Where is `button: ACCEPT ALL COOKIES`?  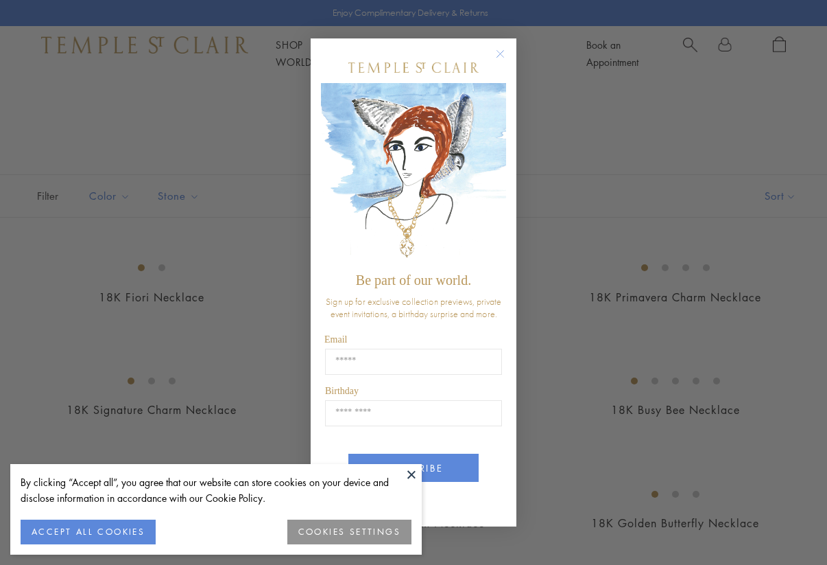 button: ACCEPT ALL COOKIES is located at coordinates (88, 532).